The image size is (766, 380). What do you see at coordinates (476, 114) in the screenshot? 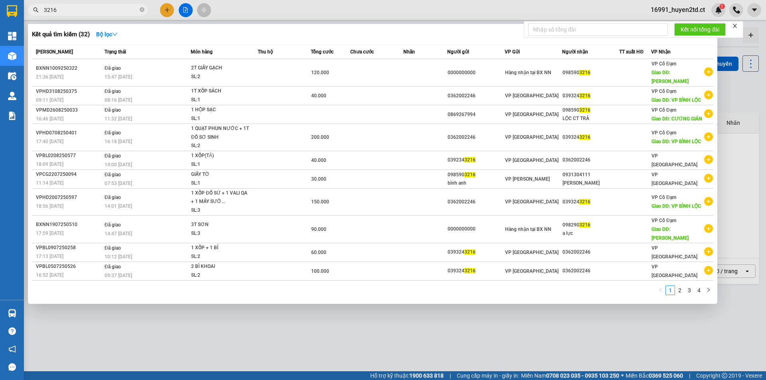
I see `div: 0869267994` at bounding box center [476, 114].